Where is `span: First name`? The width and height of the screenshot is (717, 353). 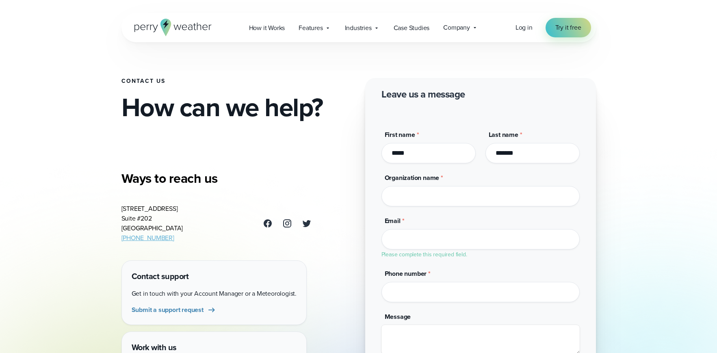 span: First name is located at coordinates (400, 135).